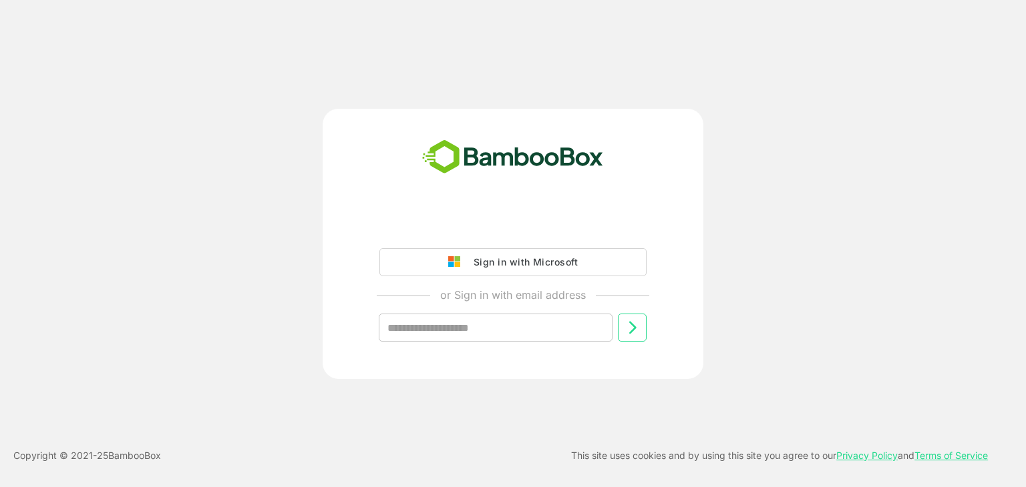  Describe the element at coordinates (513, 262) in the screenshot. I see `button: Sign in with Microsoft` at that location.